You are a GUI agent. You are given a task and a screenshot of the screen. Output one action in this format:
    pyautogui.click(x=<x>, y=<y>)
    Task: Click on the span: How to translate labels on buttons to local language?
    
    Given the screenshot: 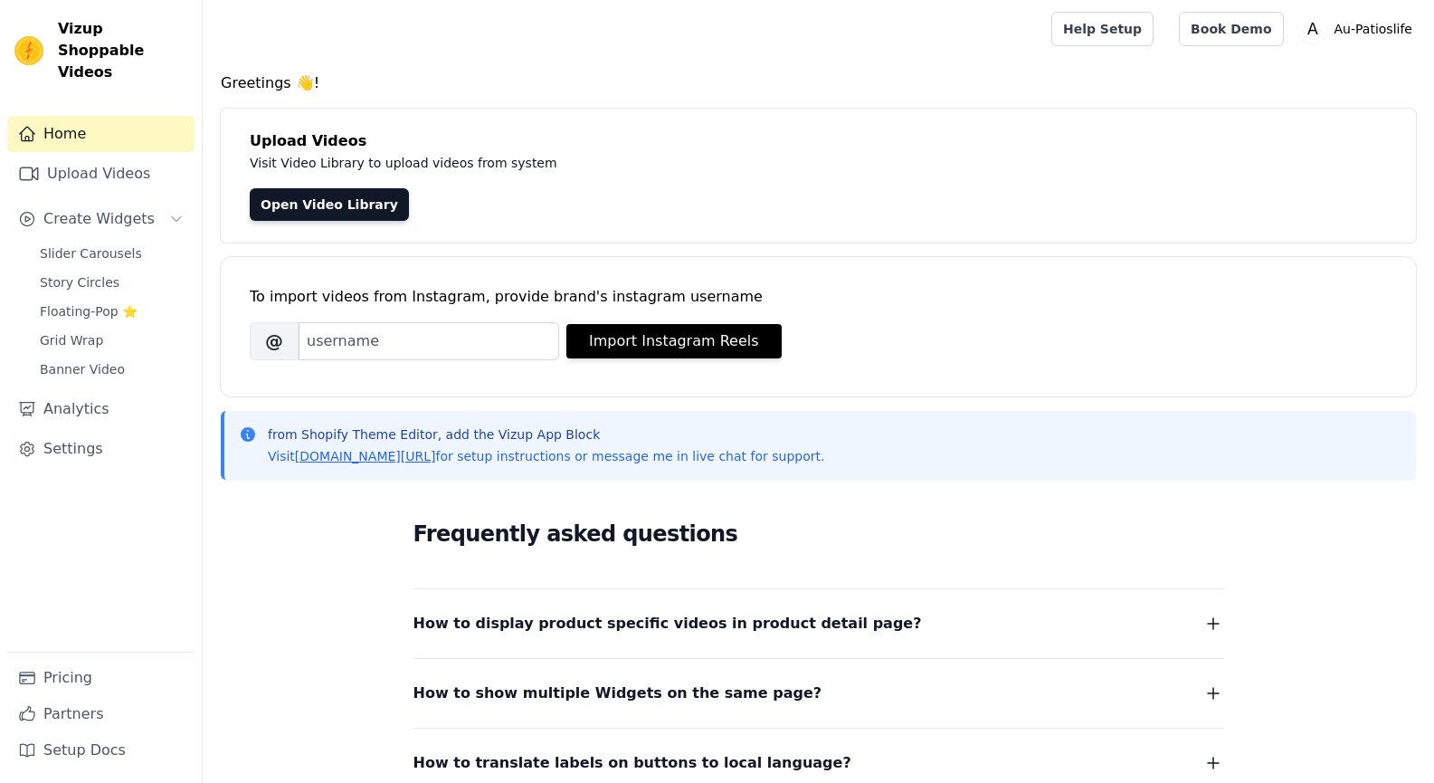 What is the action you would take?
    pyautogui.click(x=632, y=763)
    